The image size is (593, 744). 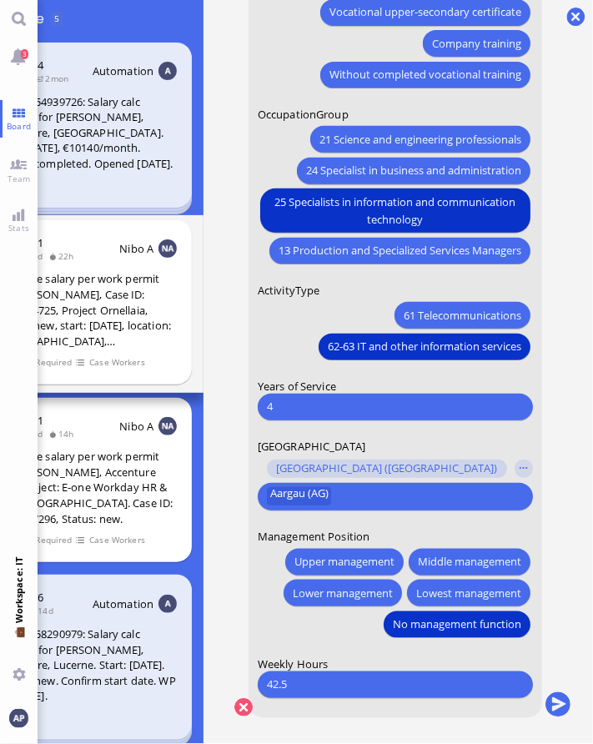 What do you see at coordinates (345, 562) in the screenshot?
I see `span: Upper management` at bounding box center [345, 562].